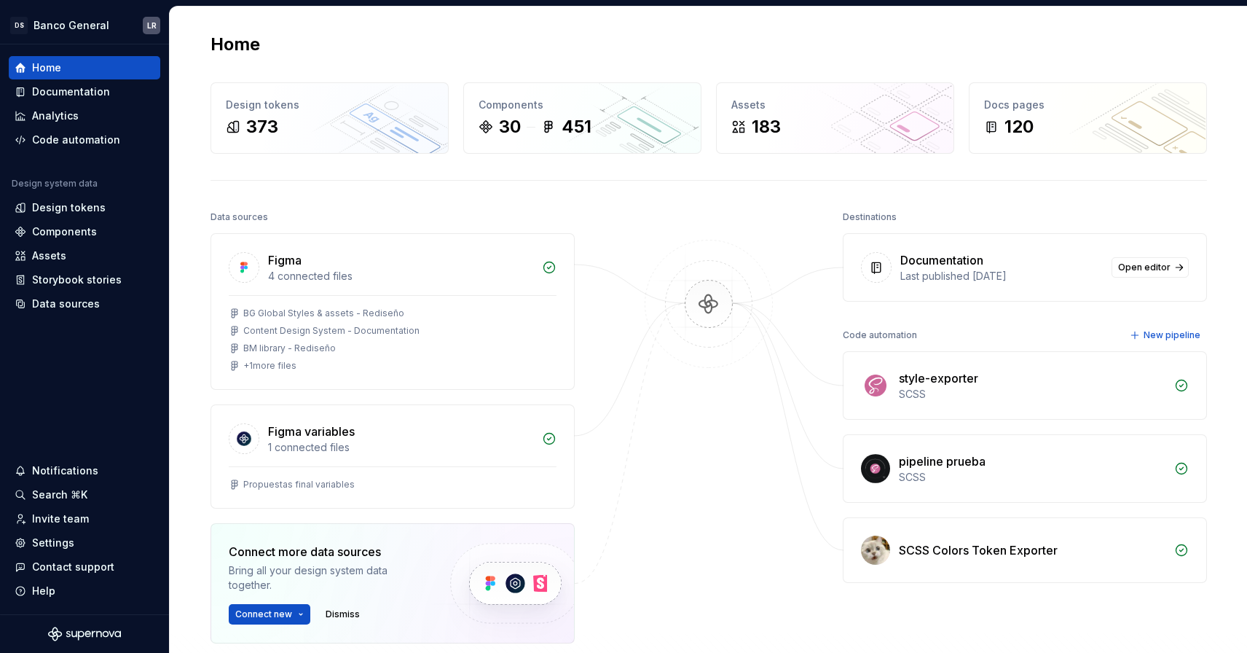  I want to click on div: + 1 more files, so click(270, 366).